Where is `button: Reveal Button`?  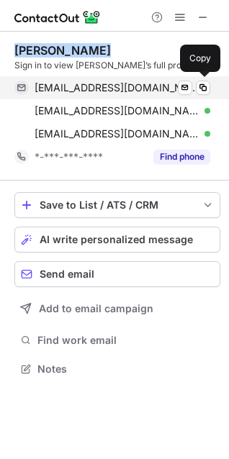 button: Reveal Button is located at coordinates (181, 157).